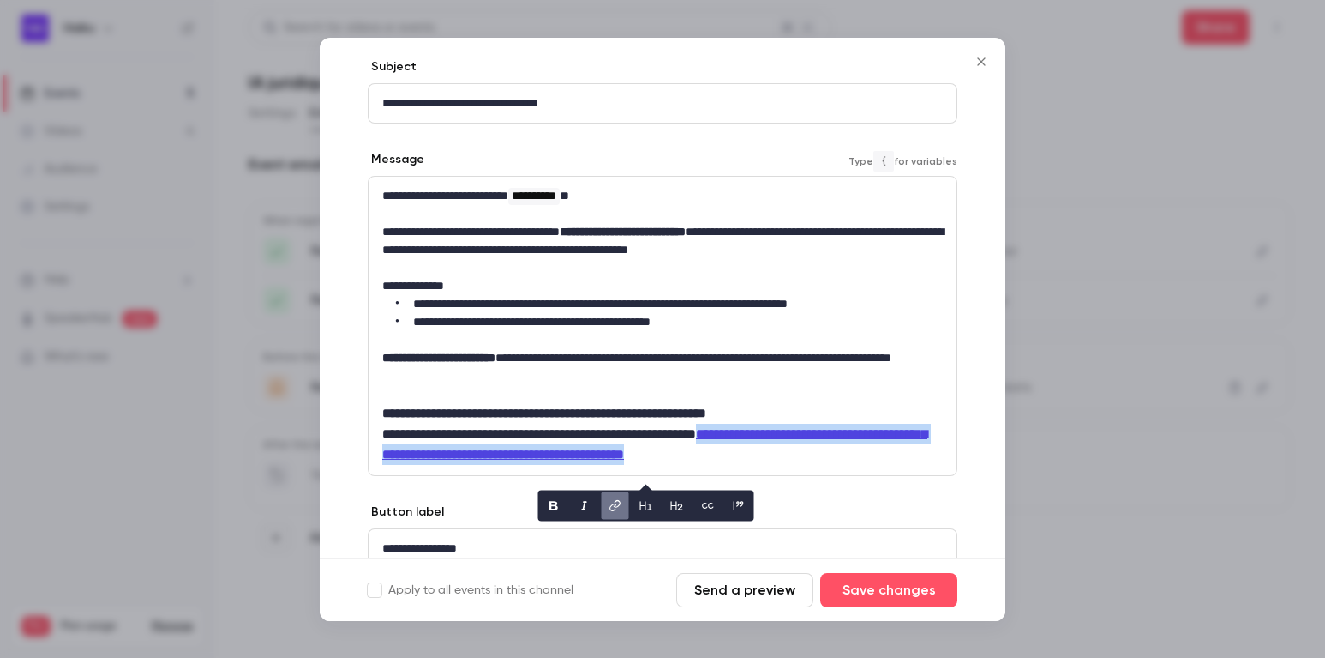  What do you see at coordinates (396, 159) in the screenshot?
I see `label: Message` at bounding box center [396, 159].